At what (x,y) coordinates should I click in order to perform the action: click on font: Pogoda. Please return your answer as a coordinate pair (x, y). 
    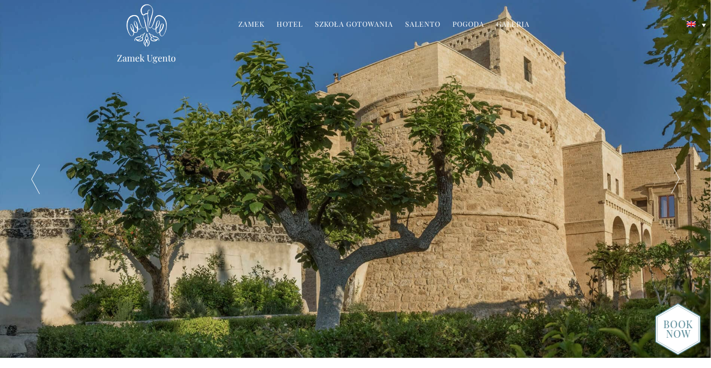
    Looking at the image, I should click on (468, 24).